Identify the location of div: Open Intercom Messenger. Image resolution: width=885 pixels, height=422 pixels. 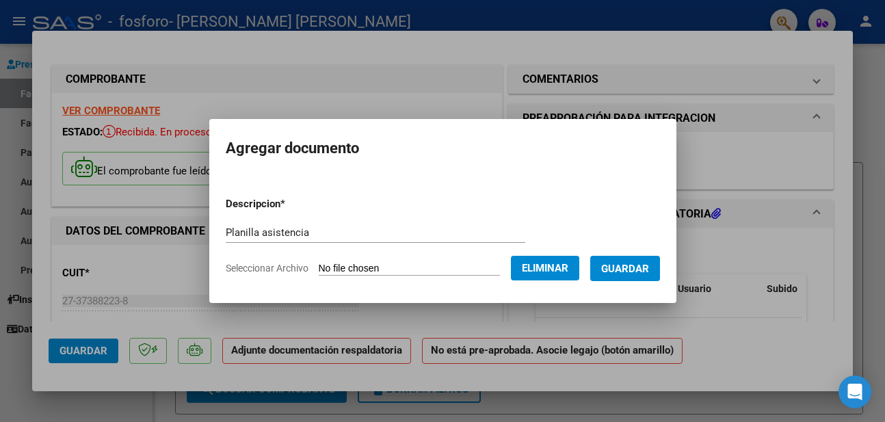
(855, 392).